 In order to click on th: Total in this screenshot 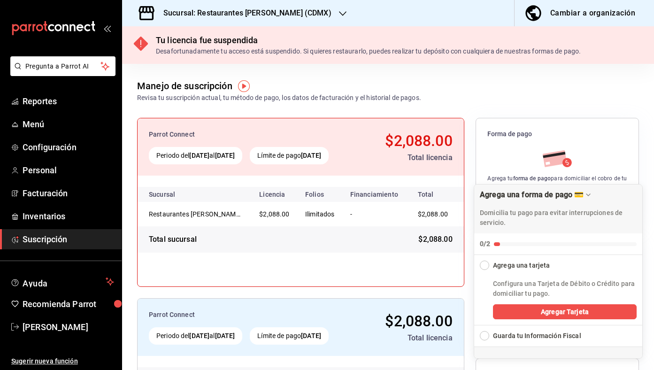, I will do `click(435, 194)`.